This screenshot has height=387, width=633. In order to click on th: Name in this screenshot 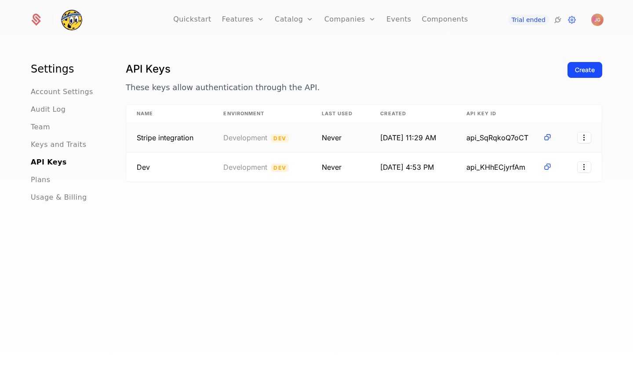, I will do `click(169, 114)`.